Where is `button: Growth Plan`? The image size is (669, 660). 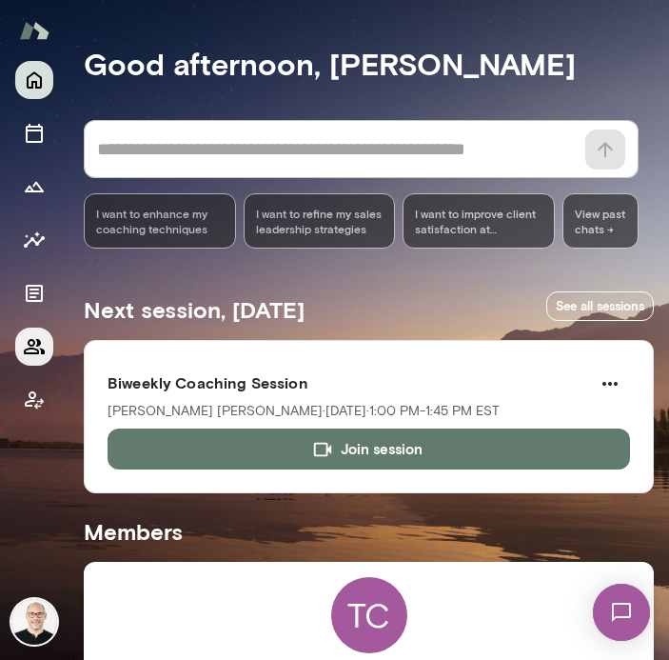 button: Growth Plan is located at coordinates (34, 187).